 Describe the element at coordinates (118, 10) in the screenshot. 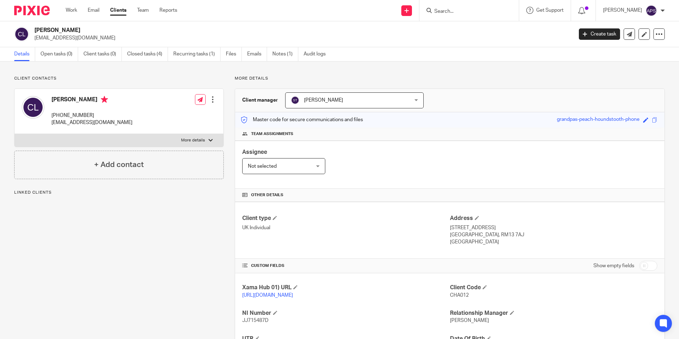

I see `a: Clients` at that location.